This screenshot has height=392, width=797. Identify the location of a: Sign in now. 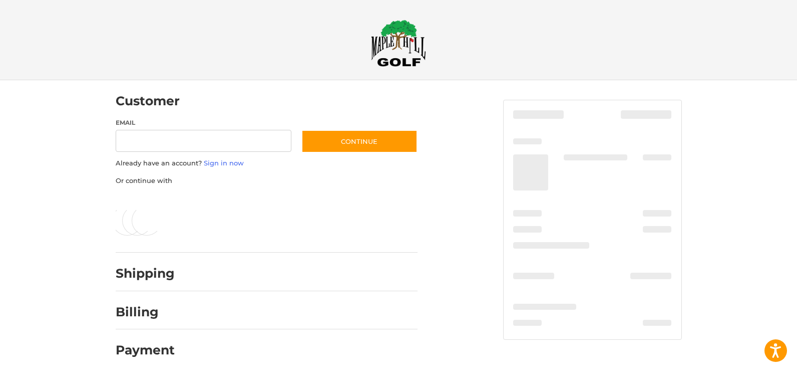
(224, 163).